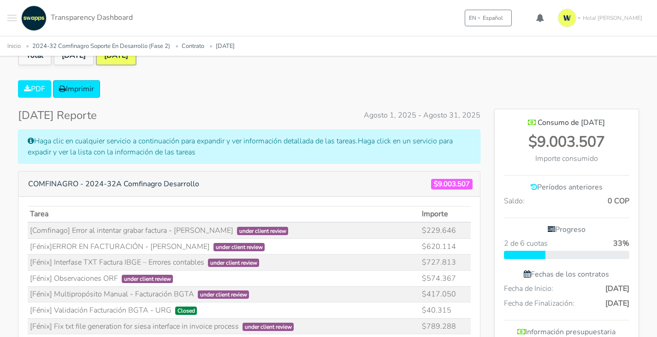  Describe the element at coordinates (567, 18) in the screenshot. I see `img: isotipo-3-3e143c57.png` at that location.